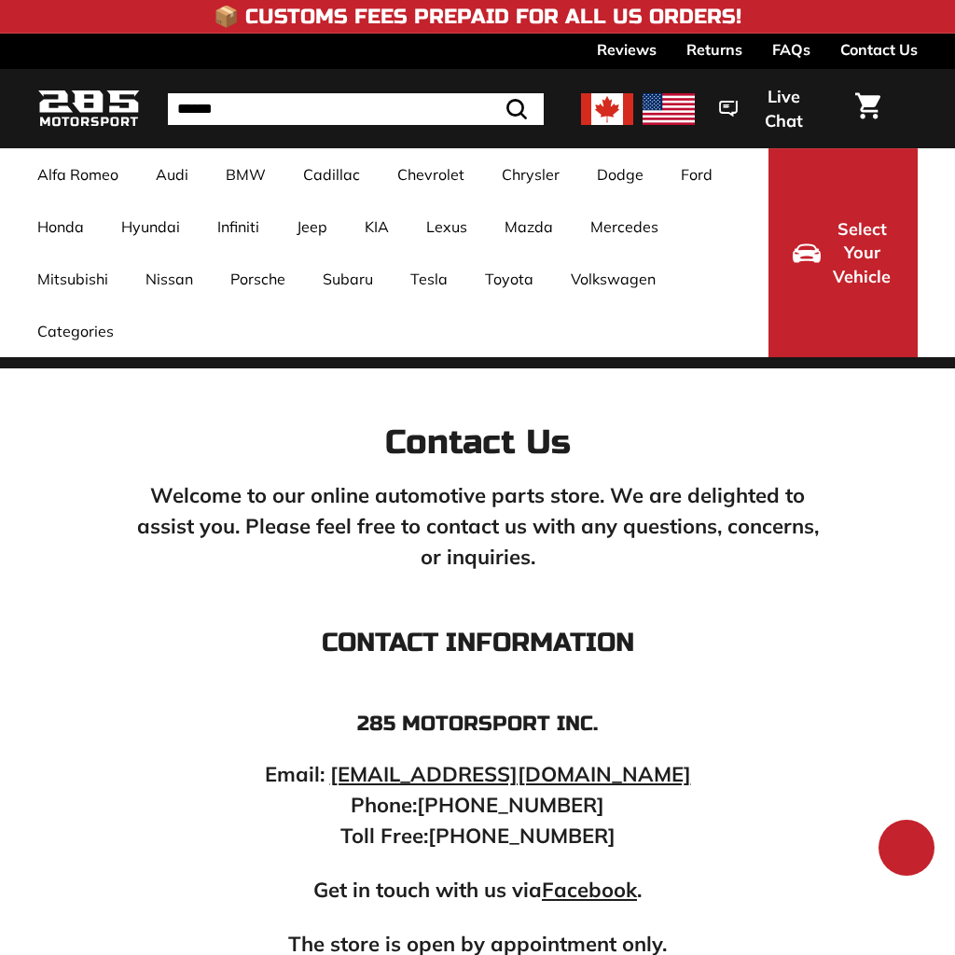  Describe the element at coordinates (427, 889) in the screenshot. I see `strong: Get in touch with us via` at that location.